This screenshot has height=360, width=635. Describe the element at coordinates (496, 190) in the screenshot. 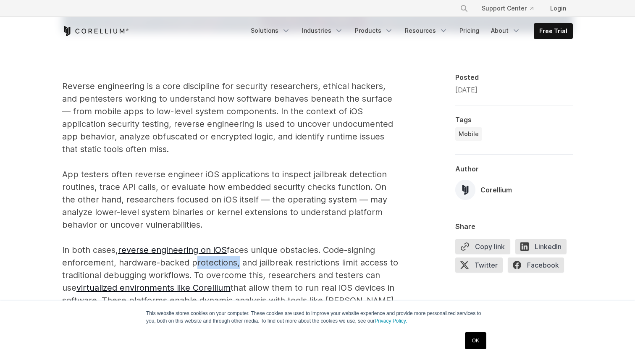

I see `div: Corellium` at that location.